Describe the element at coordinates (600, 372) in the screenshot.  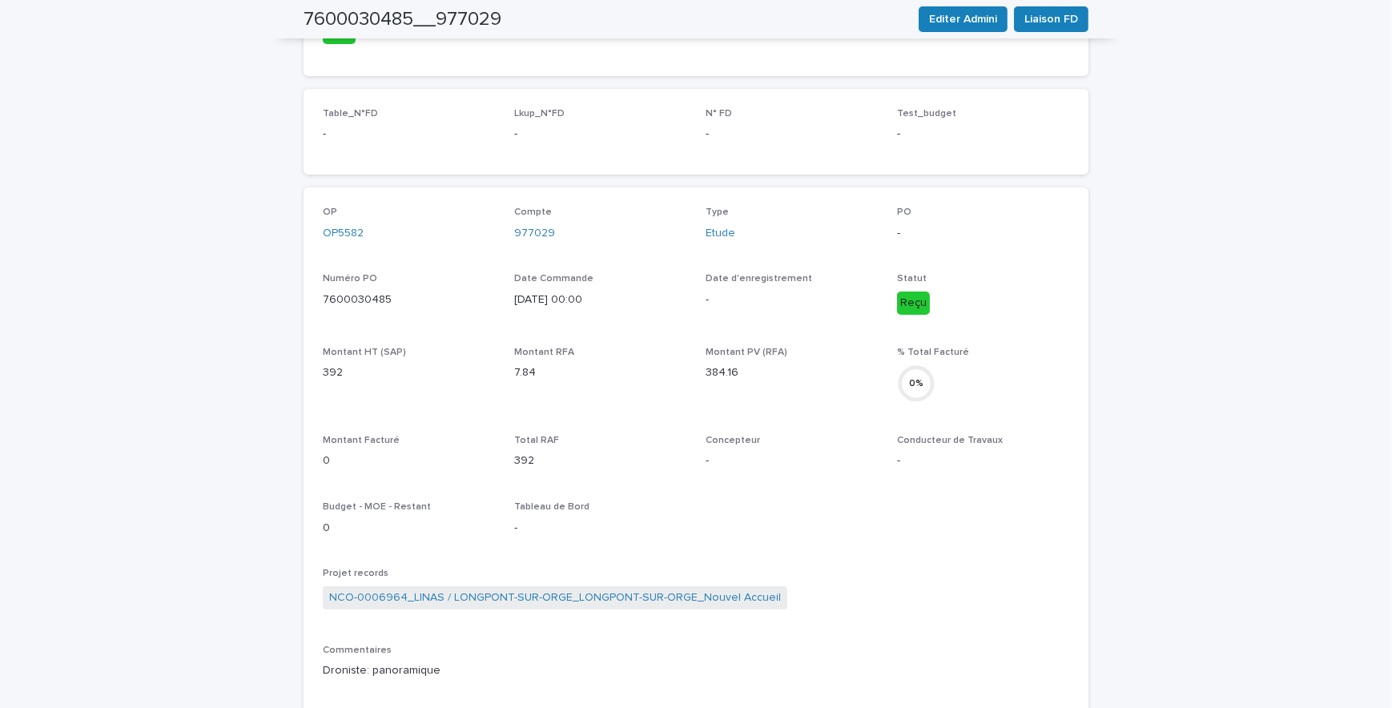
I see `p: 7.84` at that location.